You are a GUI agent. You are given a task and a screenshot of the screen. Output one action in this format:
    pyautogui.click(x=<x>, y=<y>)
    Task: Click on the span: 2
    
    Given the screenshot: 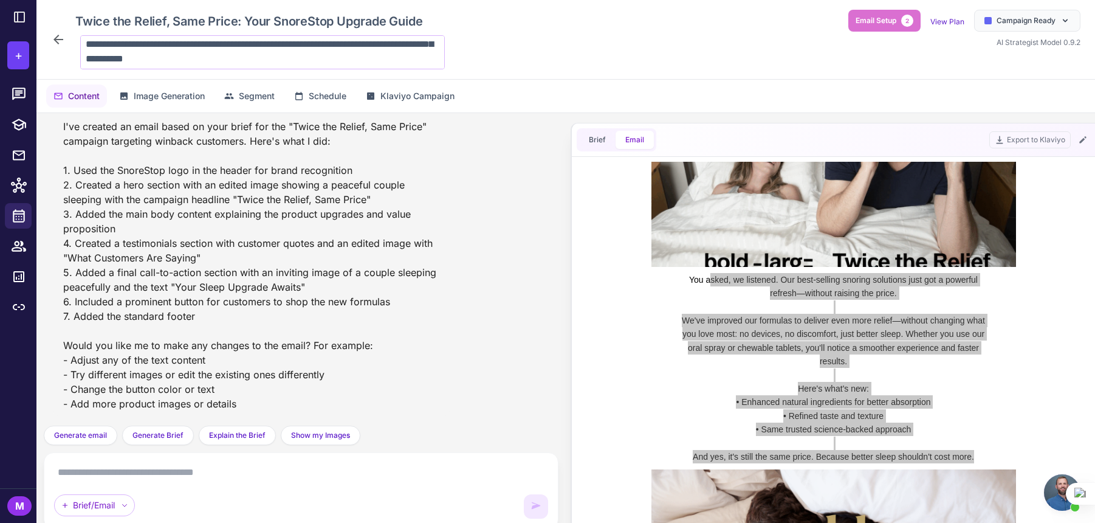 What is the action you would take?
    pyautogui.click(x=907, y=21)
    